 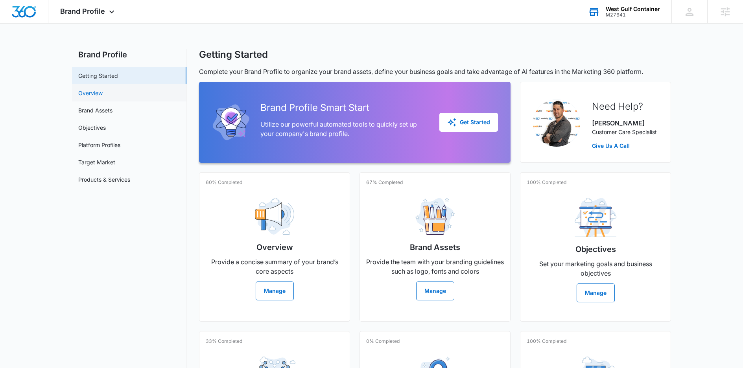 I want to click on a: Objectives, so click(x=92, y=127).